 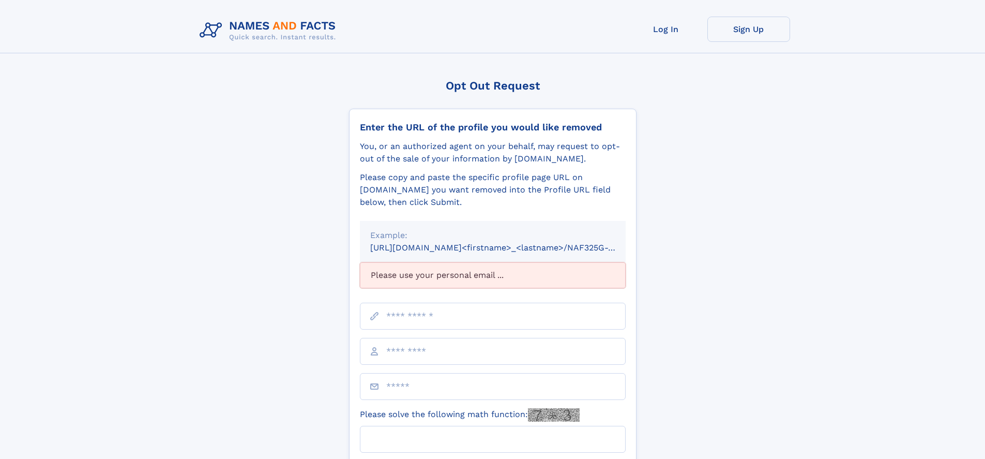 I want to click on a: Log In, so click(x=666, y=29).